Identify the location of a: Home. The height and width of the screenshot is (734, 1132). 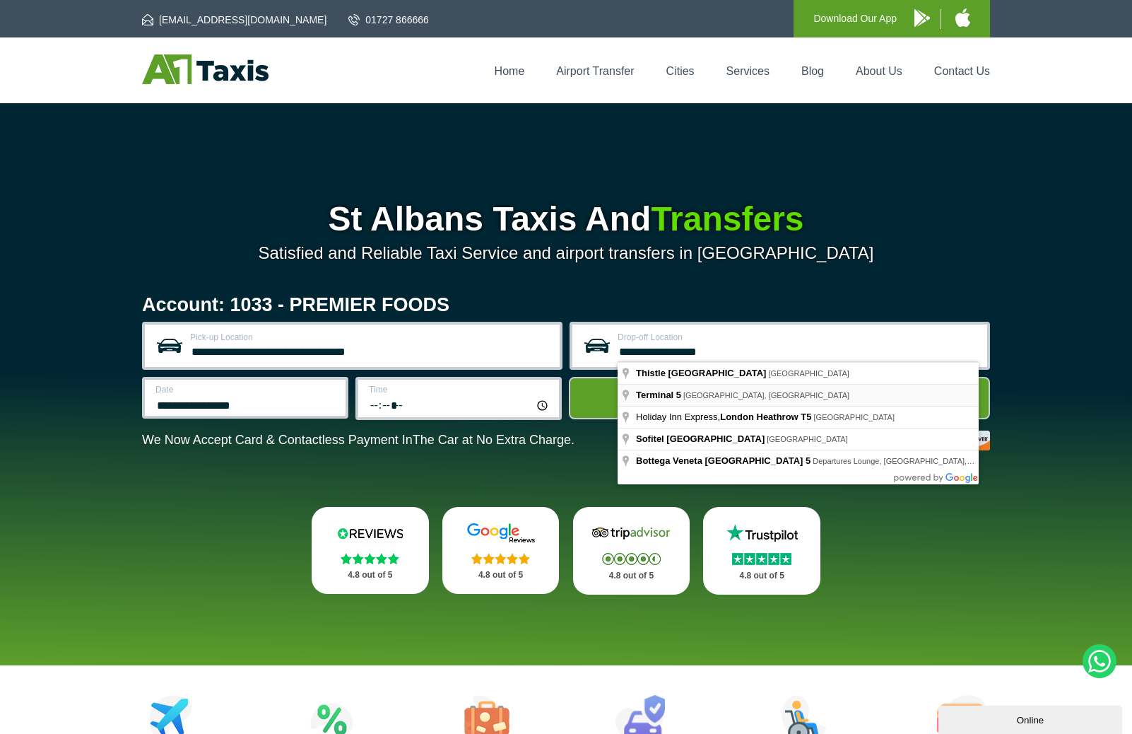
(510, 71).